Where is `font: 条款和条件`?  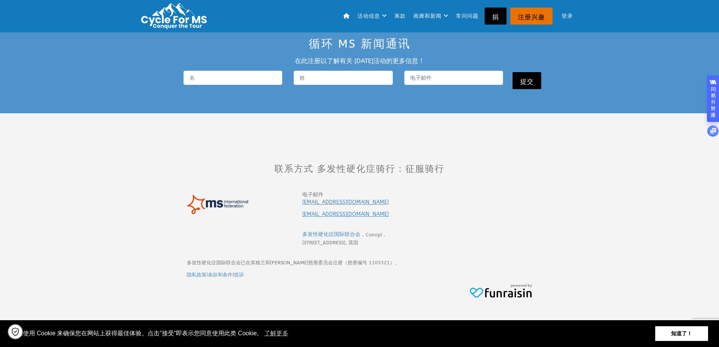
font: 条款和条件 is located at coordinates (220, 275).